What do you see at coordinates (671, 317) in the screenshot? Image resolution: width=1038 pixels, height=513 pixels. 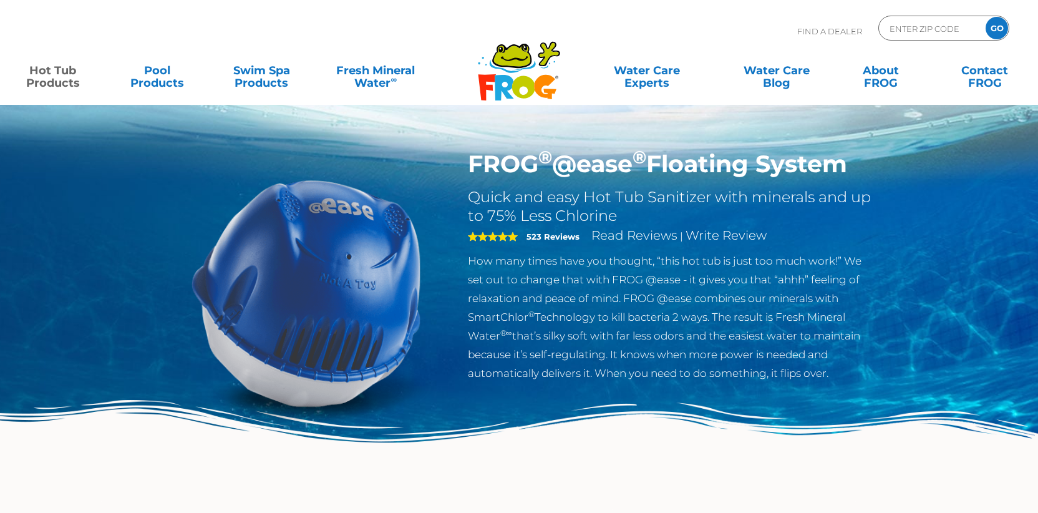 I see `p: How many times have you thought, “this hot tub is just too much work!” We set out to change that ...` at bounding box center [671, 317].